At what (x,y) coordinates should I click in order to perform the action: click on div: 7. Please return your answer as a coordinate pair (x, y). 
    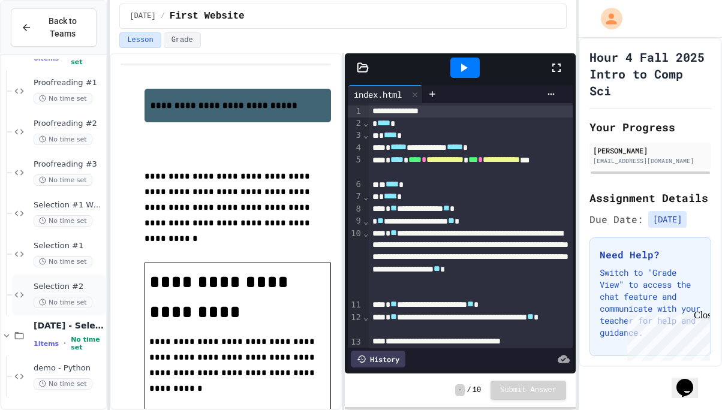
    Looking at the image, I should click on (355, 197).